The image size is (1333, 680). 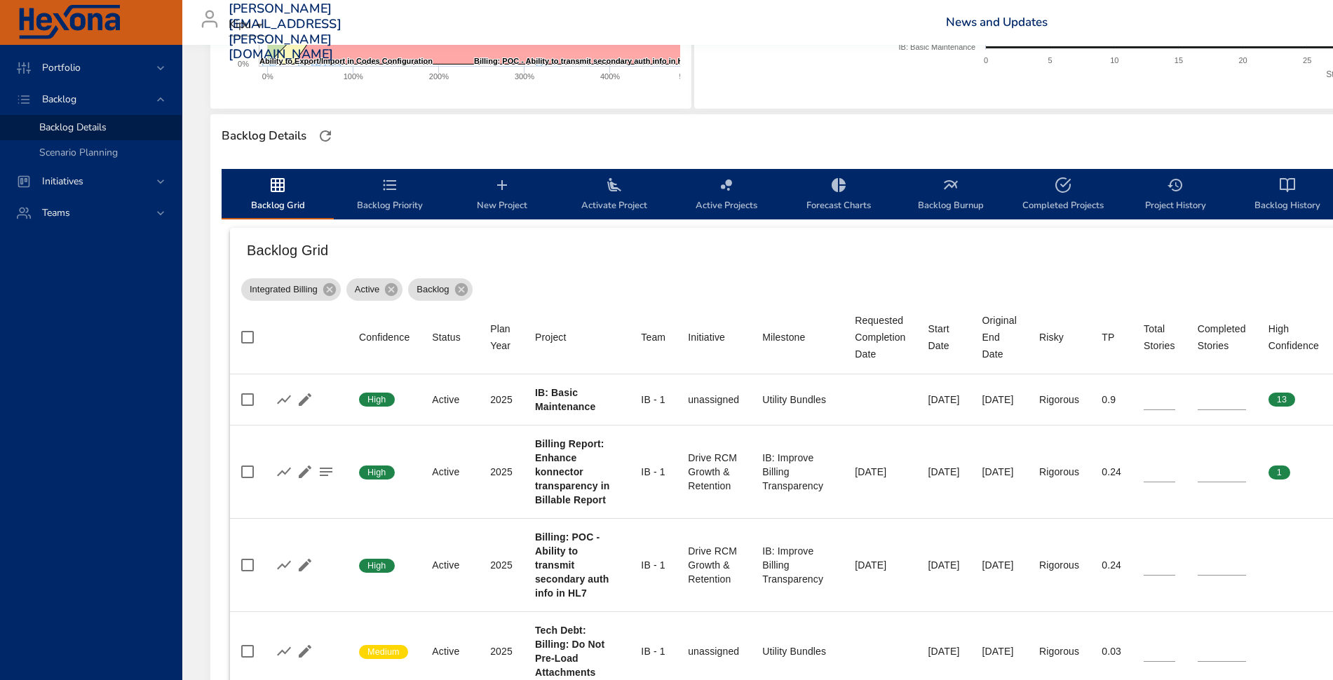 I want to click on div: Risky, so click(x=1051, y=337).